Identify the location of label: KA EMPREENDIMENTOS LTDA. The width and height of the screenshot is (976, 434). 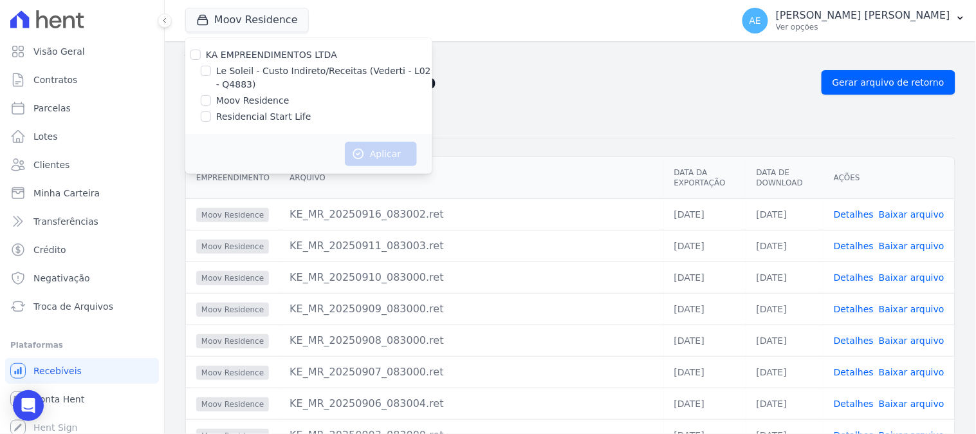
(272, 55).